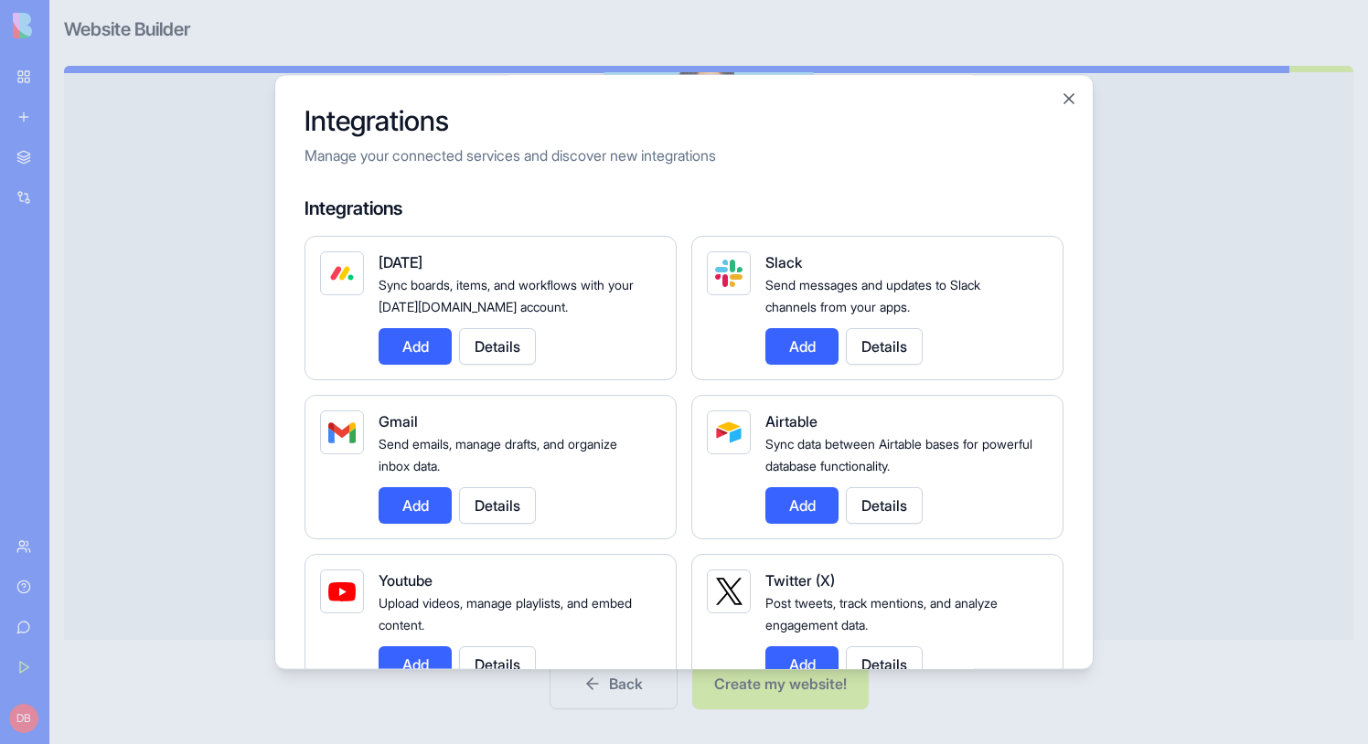 This screenshot has height=744, width=1368. What do you see at coordinates (791, 422) in the screenshot?
I see `span: Airtable` at bounding box center [791, 422].